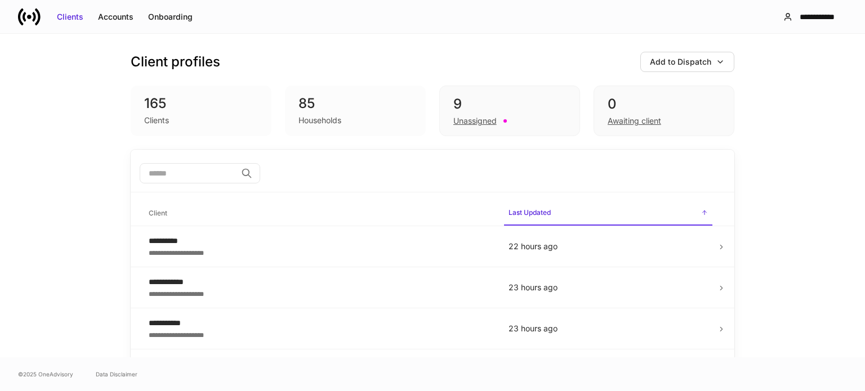 The image size is (865, 391). I want to click on button: Accounts, so click(115, 17).